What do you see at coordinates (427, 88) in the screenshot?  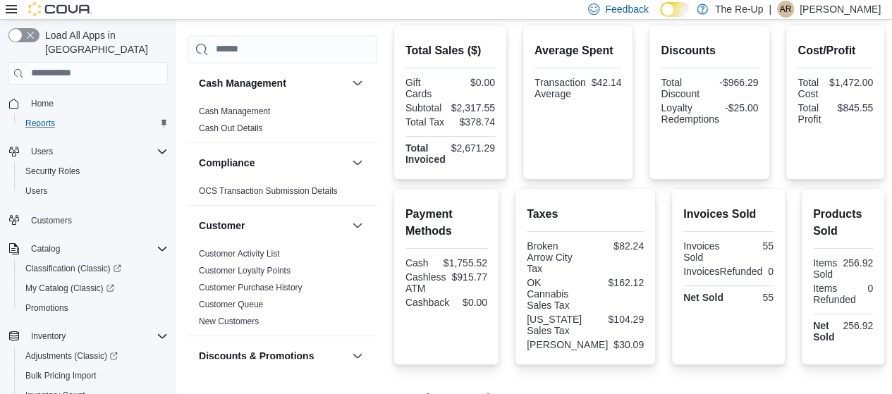 I see `div: Gift Cards` at bounding box center [427, 88].